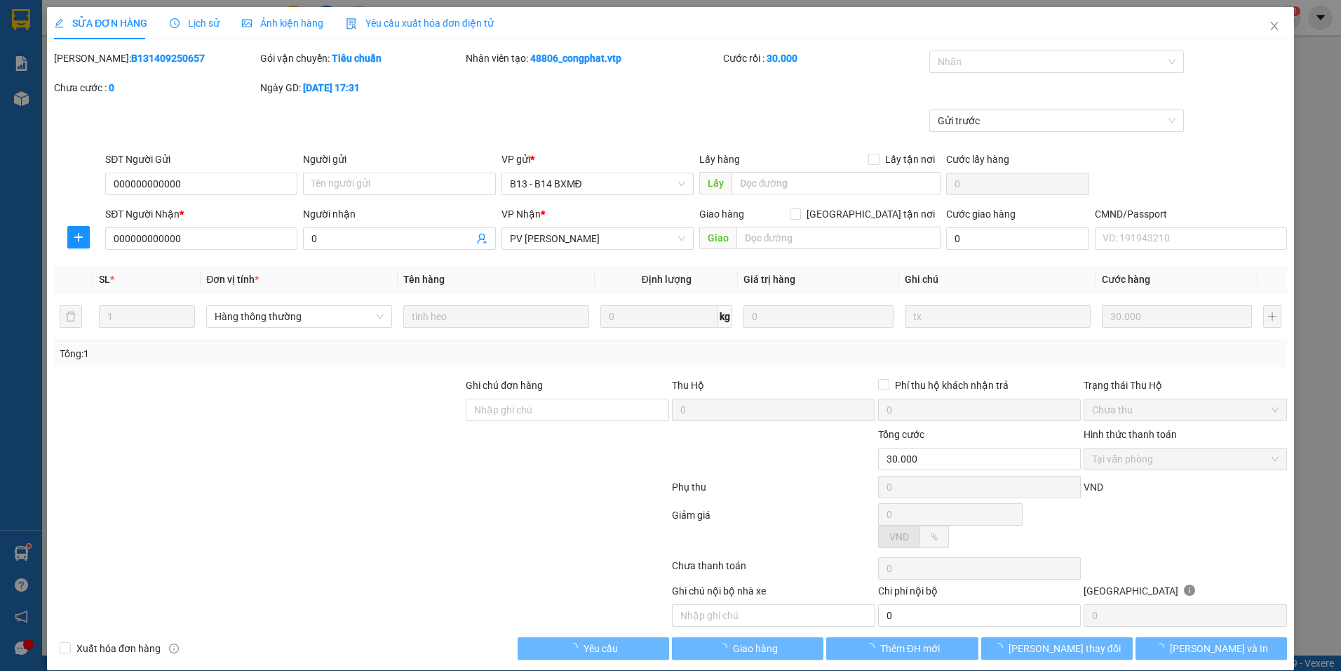 The image size is (1341, 671). What do you see at coordinates (825, 58) in the screenshot?
I see `div: Cước rồi :` at bounding box center [825, 58].